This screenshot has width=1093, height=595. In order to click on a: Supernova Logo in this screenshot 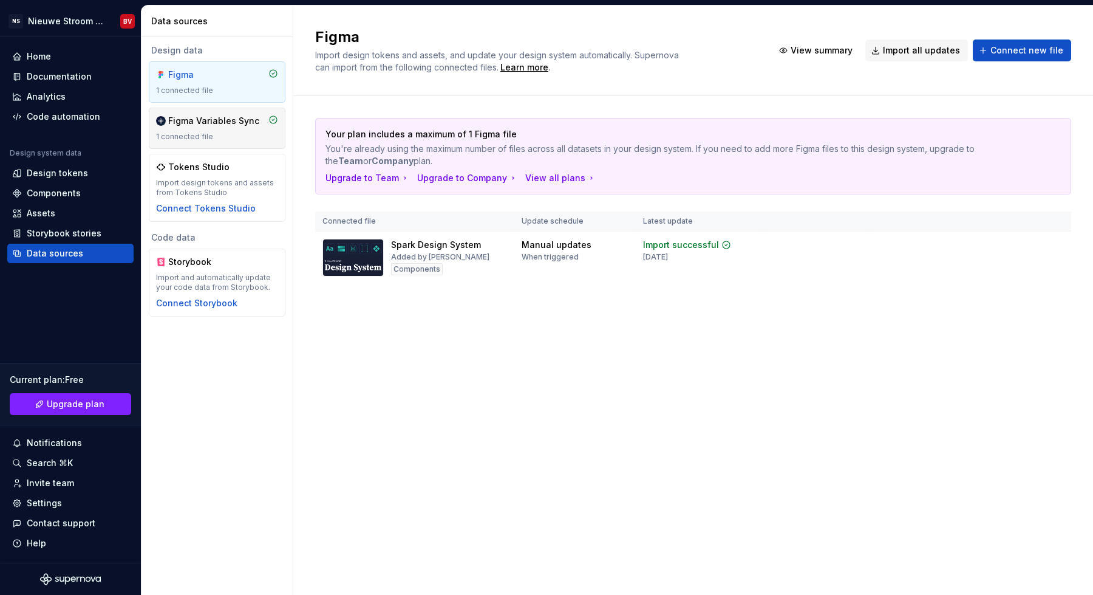, I will do `click(70, 579)`.